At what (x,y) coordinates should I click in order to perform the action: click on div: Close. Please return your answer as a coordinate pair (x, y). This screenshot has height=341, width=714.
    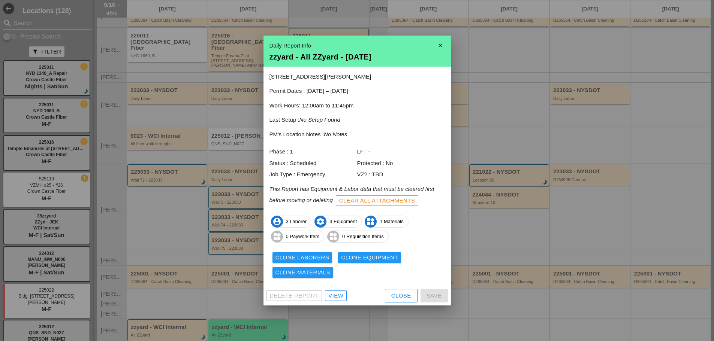
    Looking at the image, I should click on (401, 296).